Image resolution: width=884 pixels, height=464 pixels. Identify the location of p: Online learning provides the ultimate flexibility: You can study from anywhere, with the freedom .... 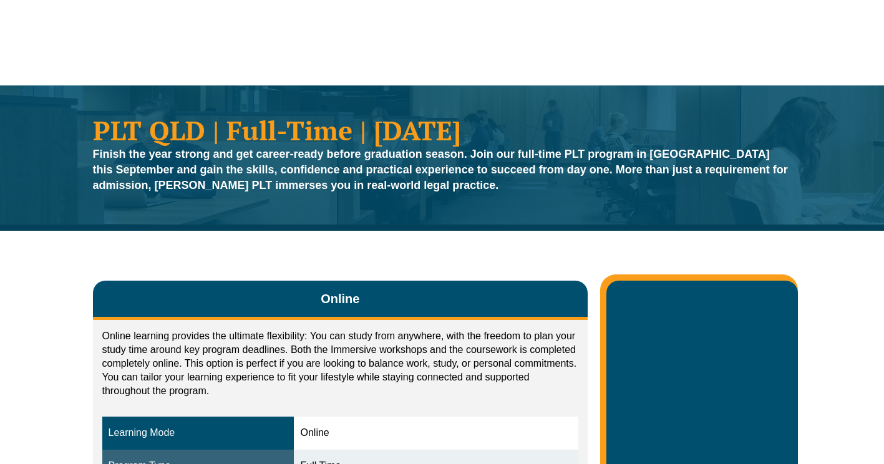
(340, 364).